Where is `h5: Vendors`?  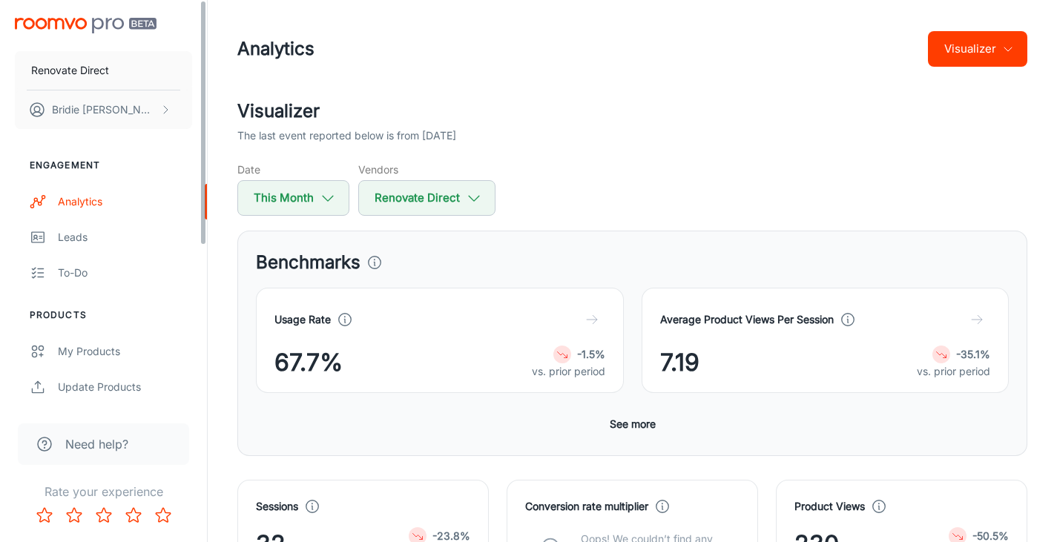
h5: Vendors is located at coordinates (426, 169).